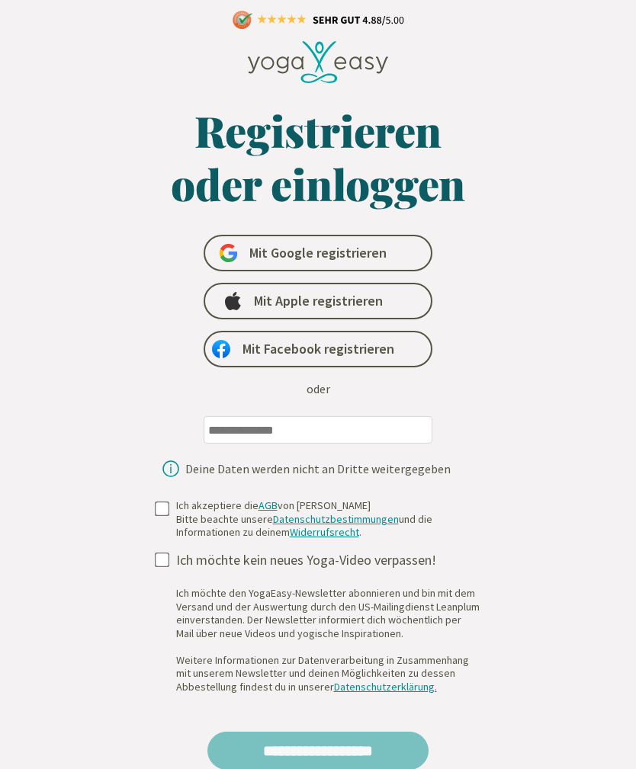 This screenshot has height=769, width=636. Describe the element at coordinates (318, 157) in the screenshot. I see `h1: Registrieren oder einloggen` at that location.